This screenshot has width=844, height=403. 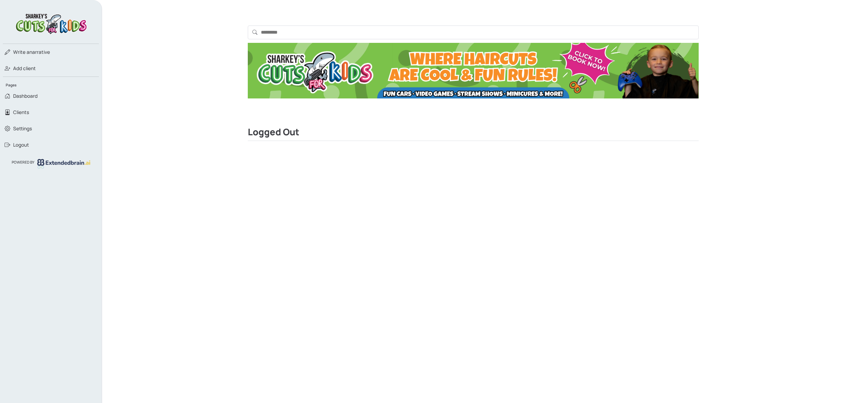 What do you see at coordinates (22, 129) in the screenshot?
I see `span: Settings` at bounding box center [22, 129].